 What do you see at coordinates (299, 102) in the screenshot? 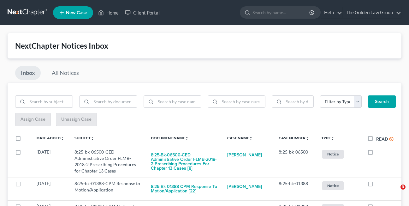
I see `input: Search by date` at bounding box center [299, 102].